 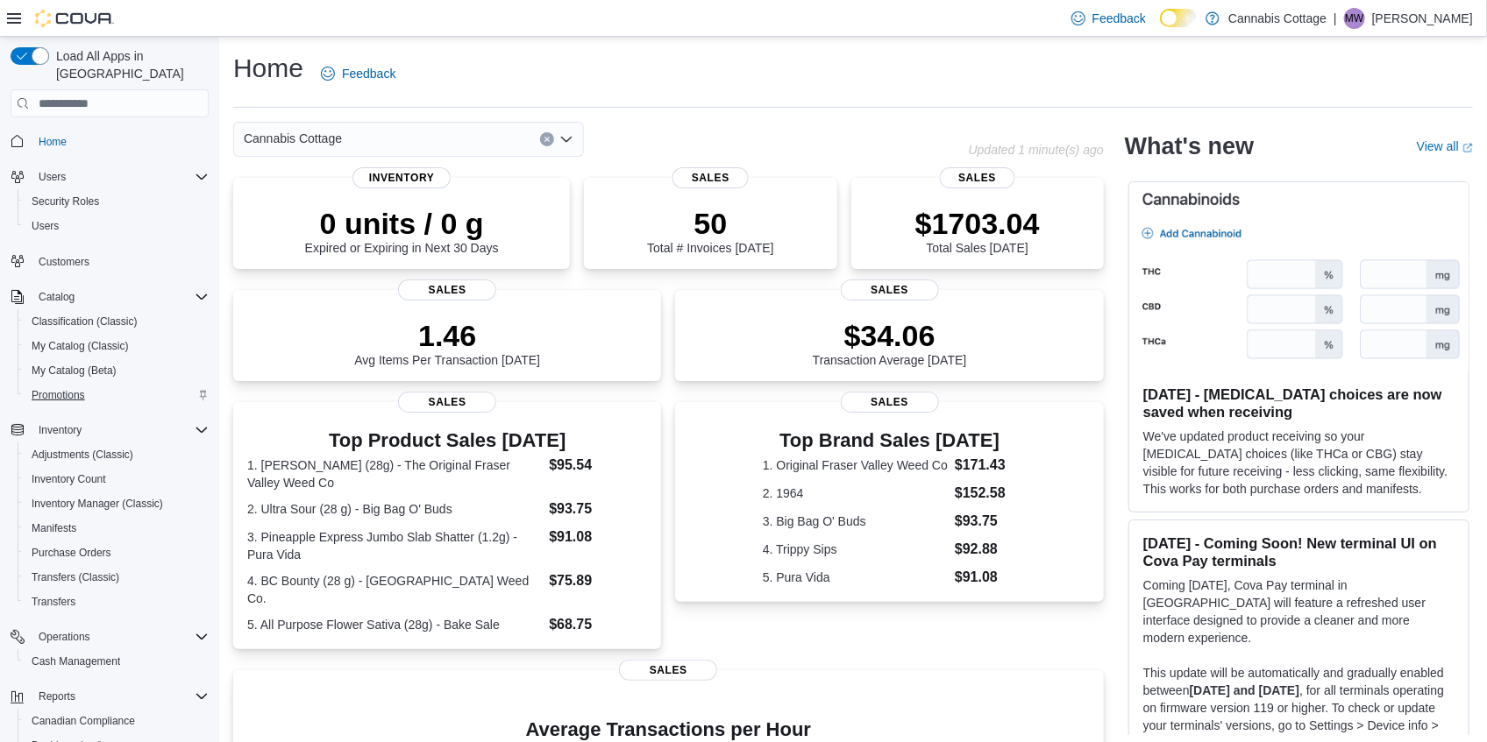 I want to click on input: Dark Mode, so click(x=1178, y=18).